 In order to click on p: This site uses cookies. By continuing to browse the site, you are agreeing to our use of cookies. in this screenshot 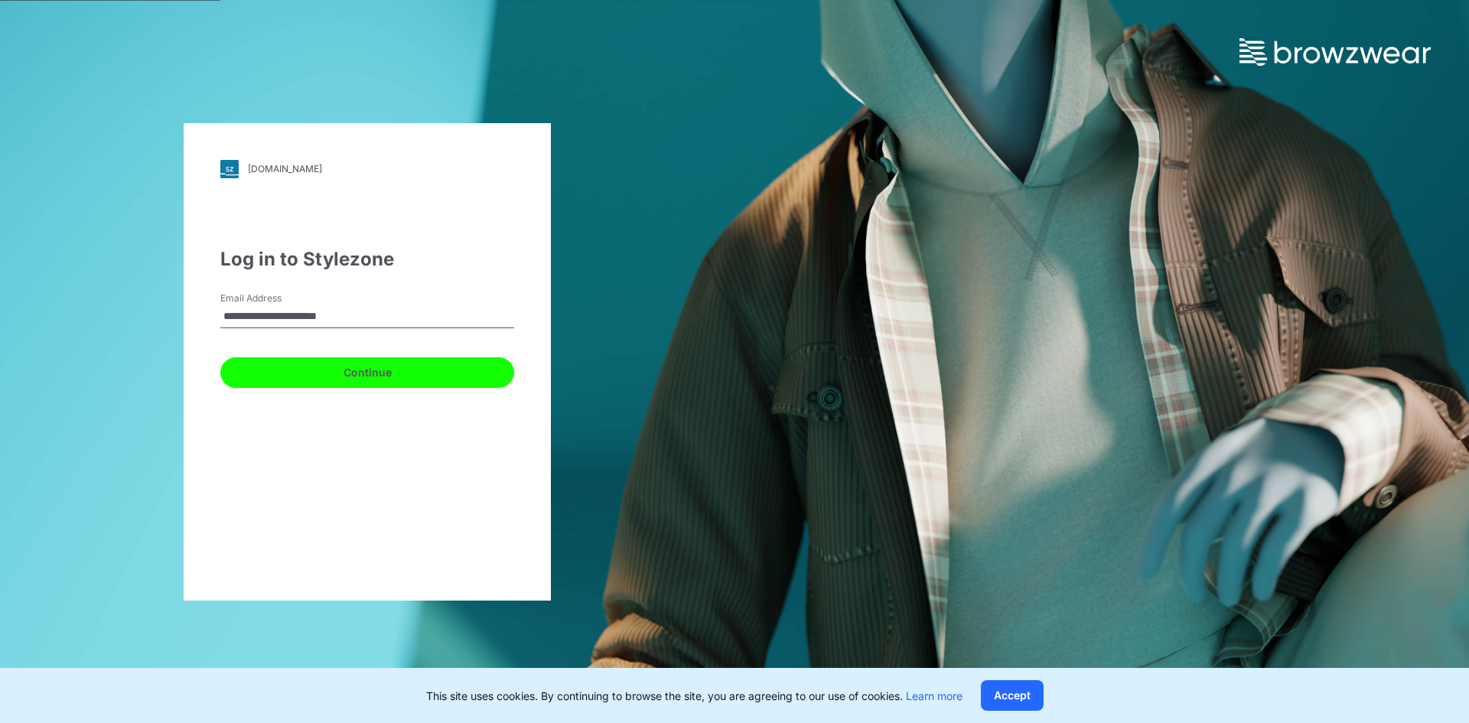, I will do `click(694, 695)`.